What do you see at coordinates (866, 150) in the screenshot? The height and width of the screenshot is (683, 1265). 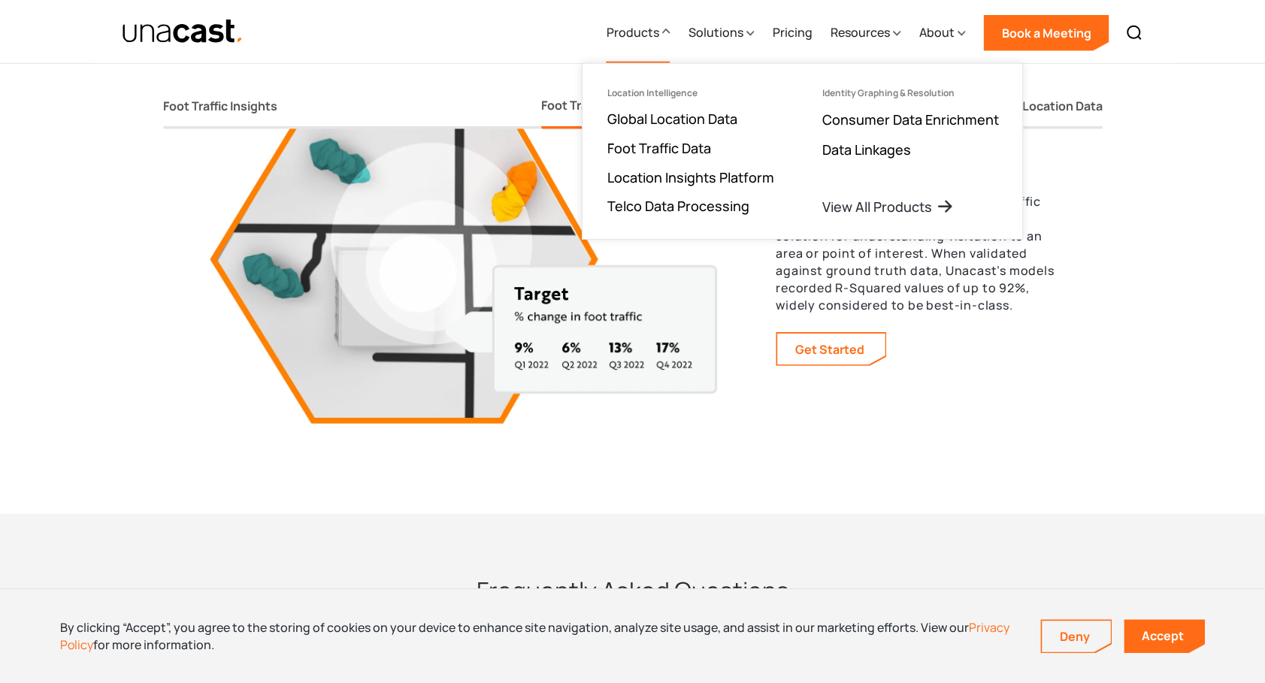 I see `a: Data Linkages` at bounding box center [866, 150].